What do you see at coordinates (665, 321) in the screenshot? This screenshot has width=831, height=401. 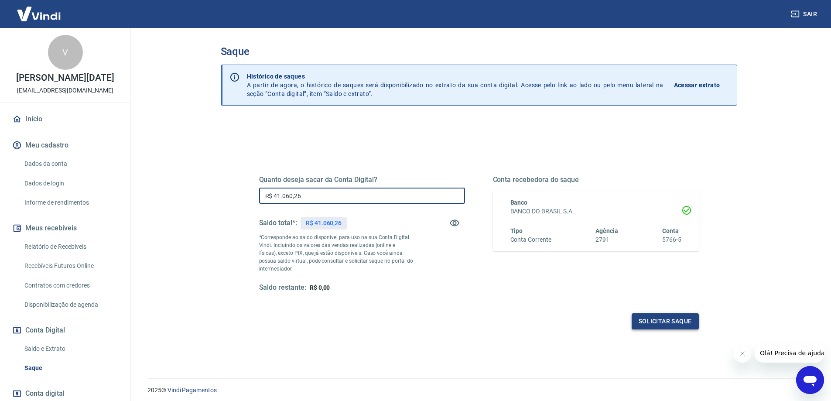 I see `button: Solicitar saque` at bounding box center [665, 321].